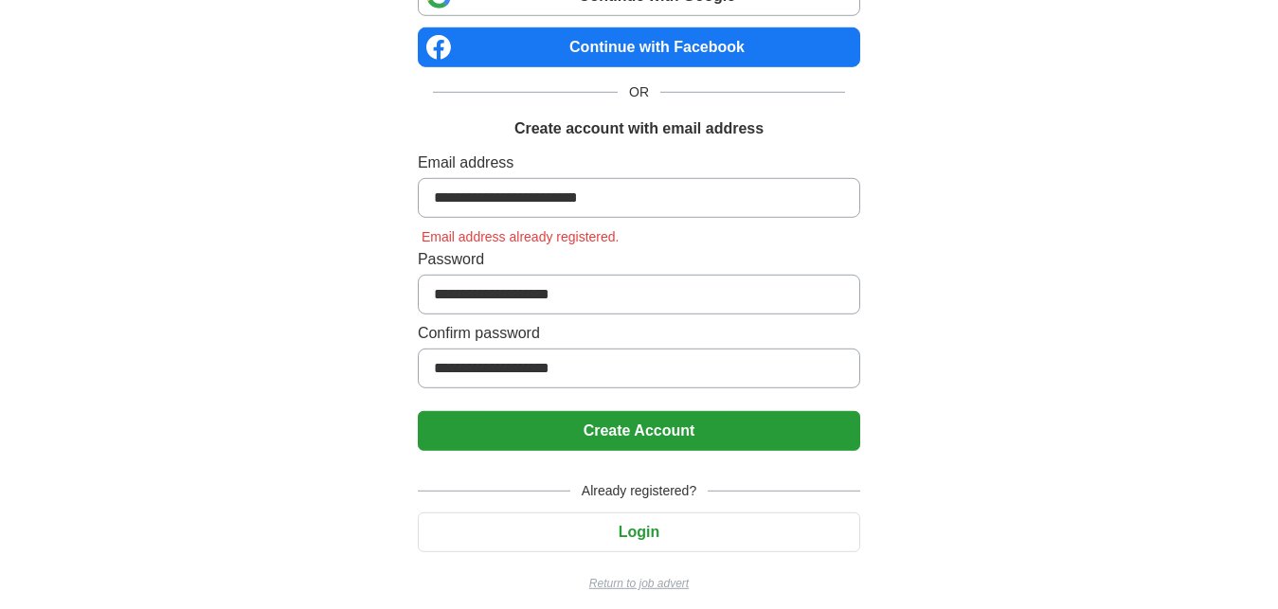 The height and width of the screenshot is (609, 1278). Describe the element at coordinates (639, 260) in the screenshot. I see `label: Password` at that location.